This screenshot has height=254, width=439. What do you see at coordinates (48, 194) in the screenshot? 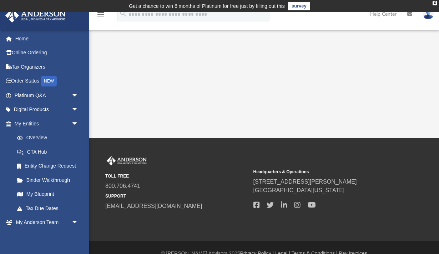
I see `a: My Blueprint` at bounding box center [48, 194].